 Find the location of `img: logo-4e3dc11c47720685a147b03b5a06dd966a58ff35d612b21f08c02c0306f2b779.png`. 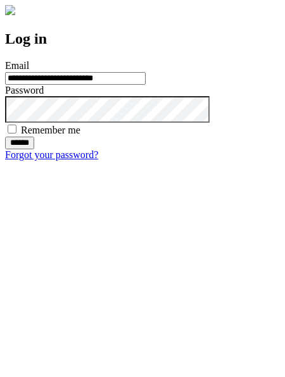

img: logo-4e3dc11c47720685a147b03b5a06dd966a58ff35d612b21f08c02c0306f2b779.png is located at coordinates (10, 10).